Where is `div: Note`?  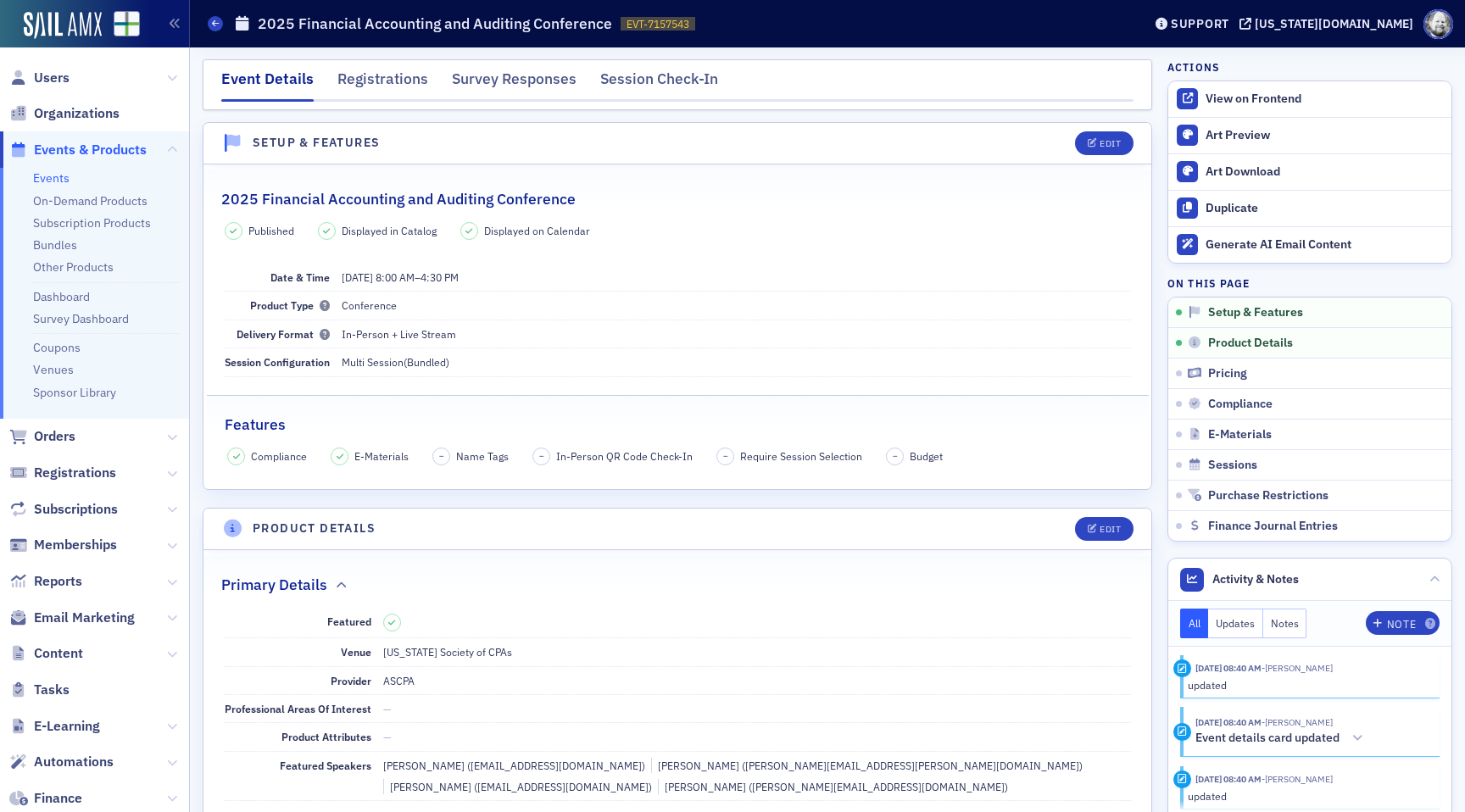
div: Note is located at coordinates (1401, 624).